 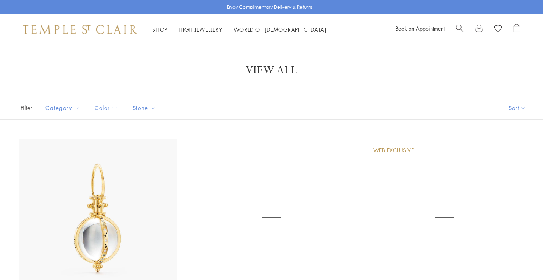 I want to click on button: Show sort by, so click(x=517, y=108).